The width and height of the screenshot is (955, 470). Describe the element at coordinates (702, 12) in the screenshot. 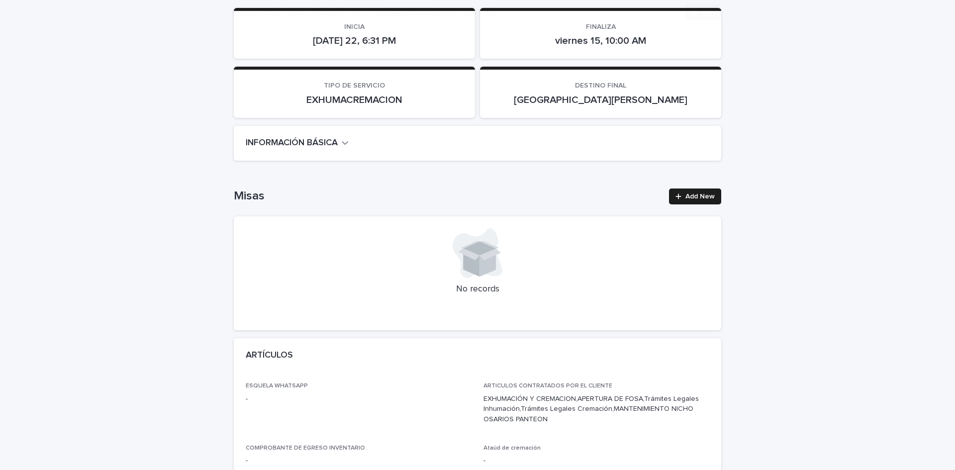

I see `button: Edit` at that location.